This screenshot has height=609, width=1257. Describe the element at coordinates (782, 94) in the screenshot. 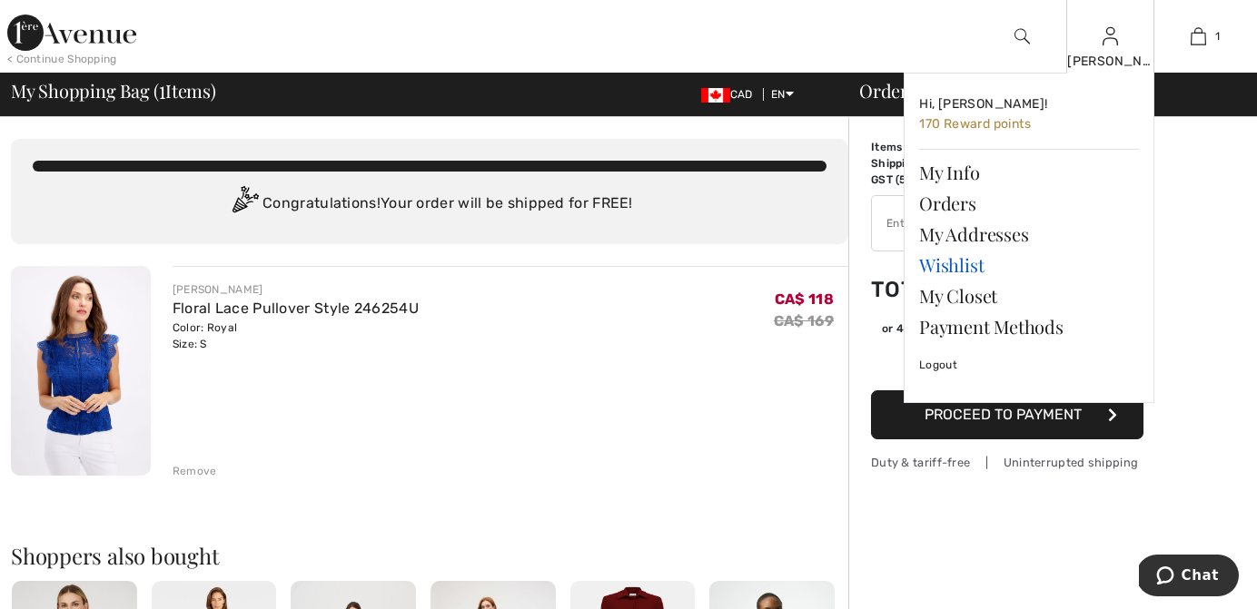

I see `span: EN` at that location.